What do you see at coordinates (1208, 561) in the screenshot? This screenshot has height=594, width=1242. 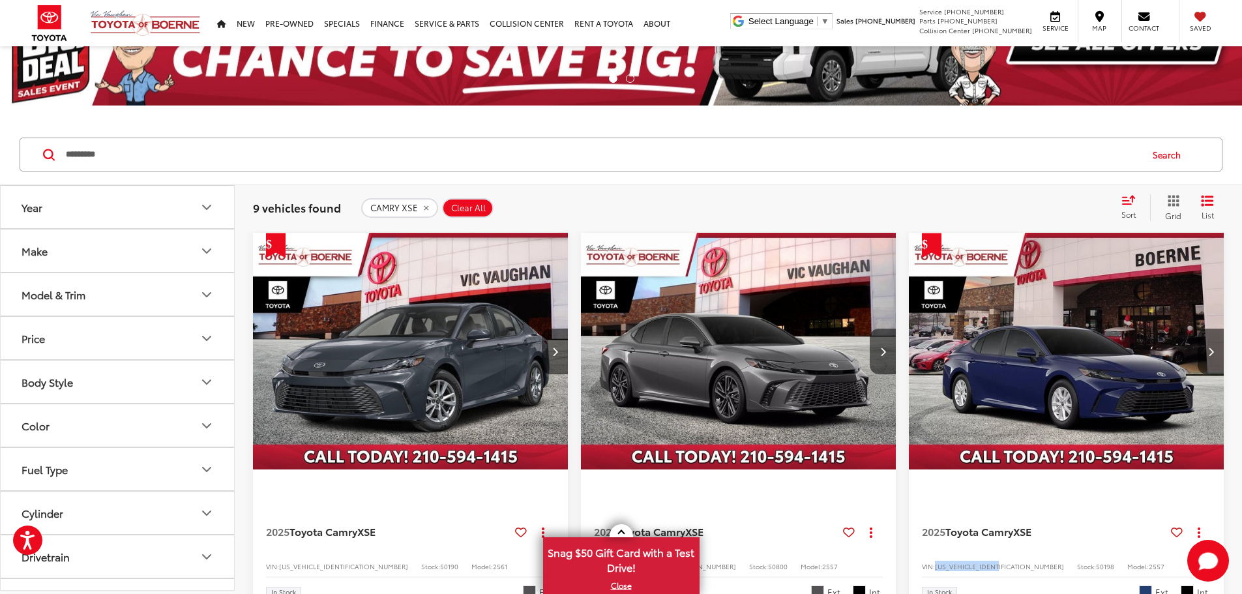 I see `button: Toggle Chat Window` at bounding box center [1208, 561].